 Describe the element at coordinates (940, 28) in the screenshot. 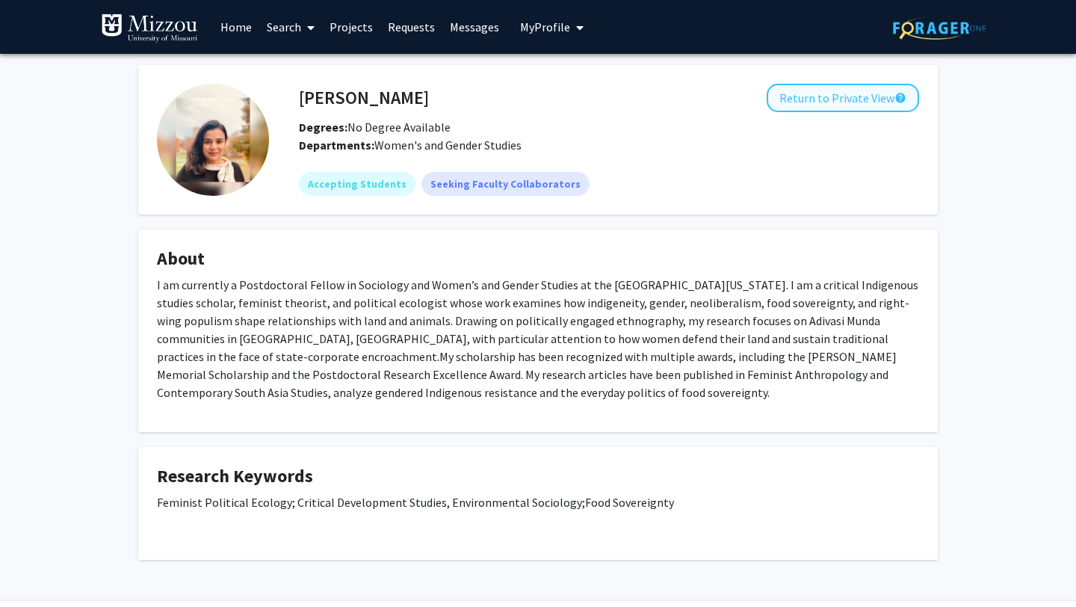

I see `img: ForagerOne Logo` at that location.